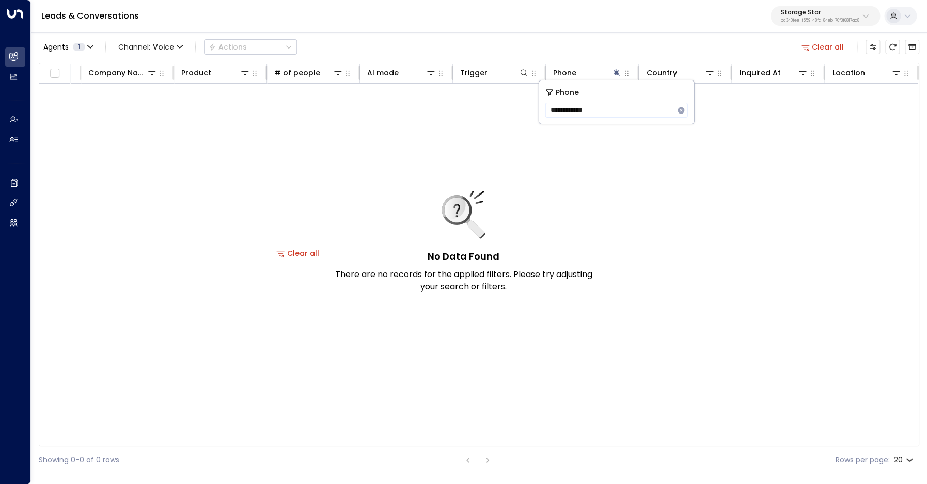  What do you see at coordinates (862, 460) in the screenshot?
I see `label: Rows per page:` at bounding box center [862, 460].